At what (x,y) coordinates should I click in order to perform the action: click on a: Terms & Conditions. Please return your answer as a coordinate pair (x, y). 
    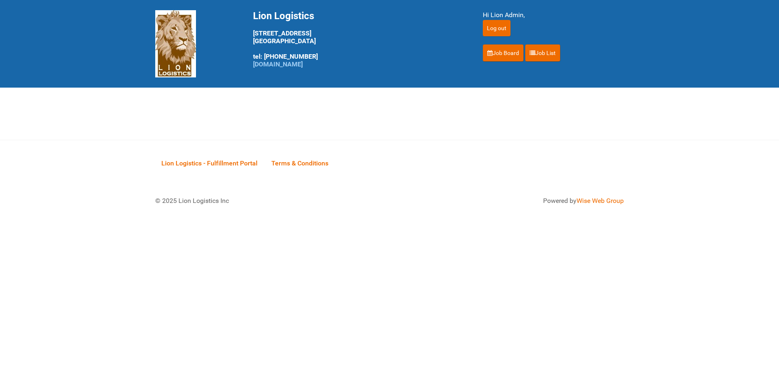
    Looking at the image, I should click on (300, 163).